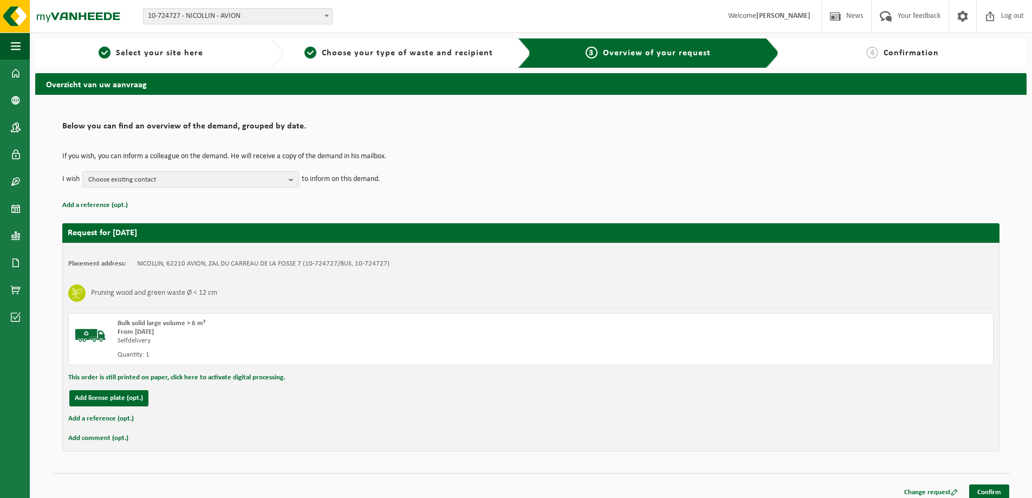  I want to click on span: 3, so click(592, 53).